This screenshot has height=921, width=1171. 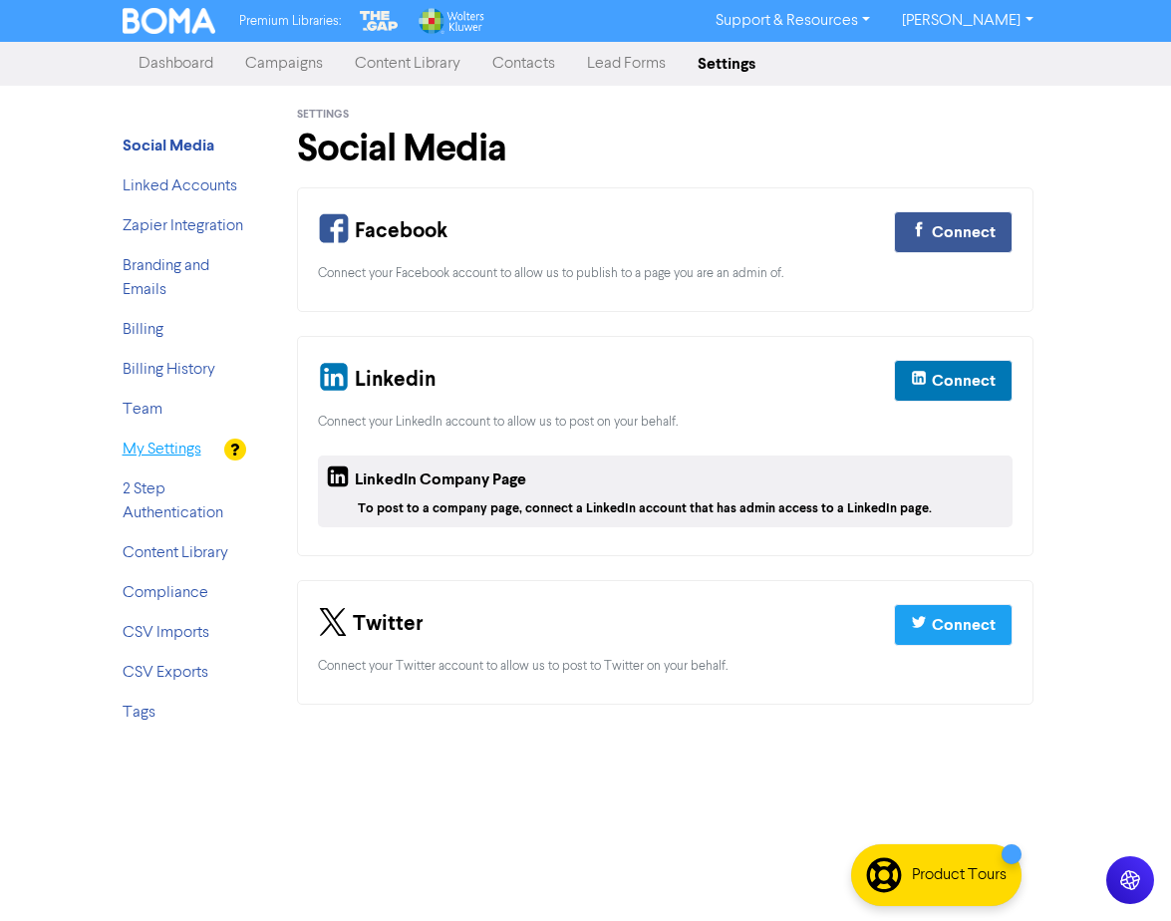 What do you see at coordinates (172, 501) in the screenshot?
I see `a: 2 Step Authentication` at bounding box center [172, 501].